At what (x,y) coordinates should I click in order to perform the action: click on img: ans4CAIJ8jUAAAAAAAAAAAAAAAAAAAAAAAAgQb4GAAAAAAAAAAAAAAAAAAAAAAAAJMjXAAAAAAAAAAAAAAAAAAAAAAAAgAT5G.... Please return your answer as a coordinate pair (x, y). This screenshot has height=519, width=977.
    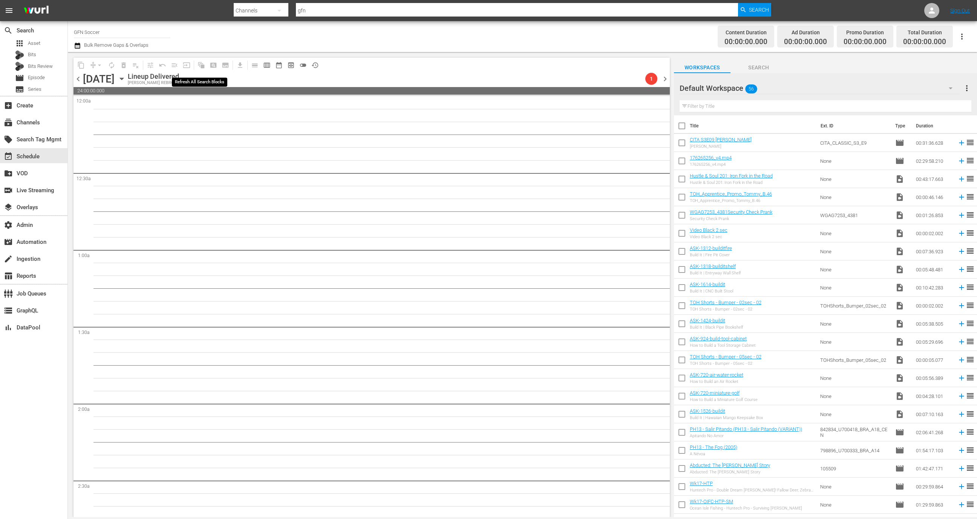
    Looking at the image, I should click on (36, 11).